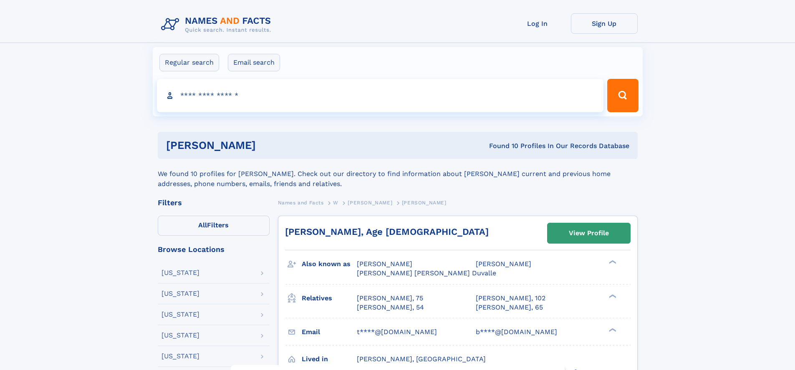 The width and height of the screenshot is (795, 370). Describe the element at coordinates (589, 233) in the screenshot. I see `a: View Profile` at that location.